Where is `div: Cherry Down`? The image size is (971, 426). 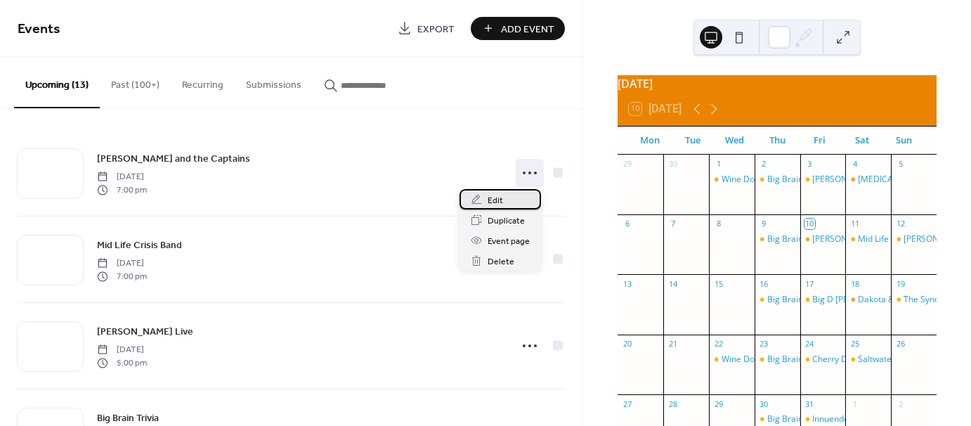
div: Cherry Down is located at coordinates (822, 359).